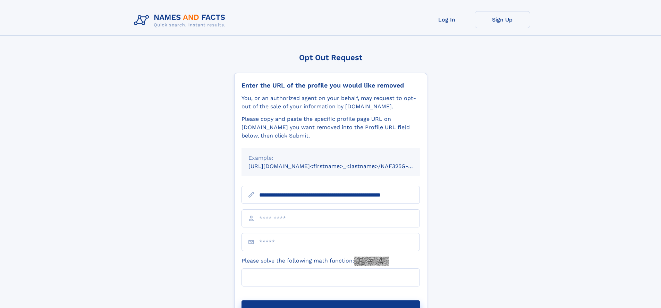  What do you see at coordinates (331, 57) in the screenshot?
I see `div: Opt Out Request` at bounding box center [331, 57].